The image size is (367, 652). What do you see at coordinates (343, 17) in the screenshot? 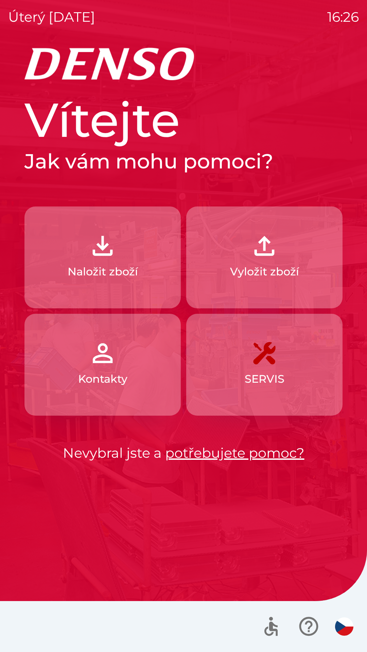
I see `p: 16:26` at bounding box center [343, 17].